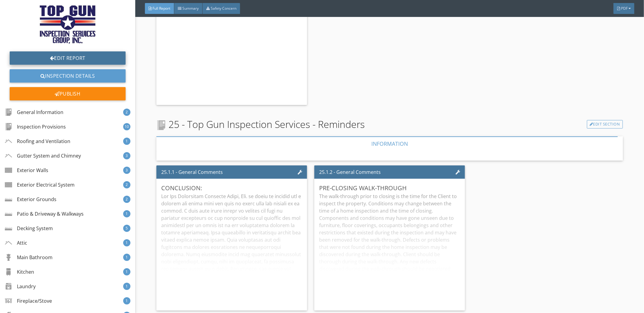 Image resolution: width=644 pixels, height=313 pixels. I want to click on div: Pre-Closing Walk-Through, so click(390, 188).